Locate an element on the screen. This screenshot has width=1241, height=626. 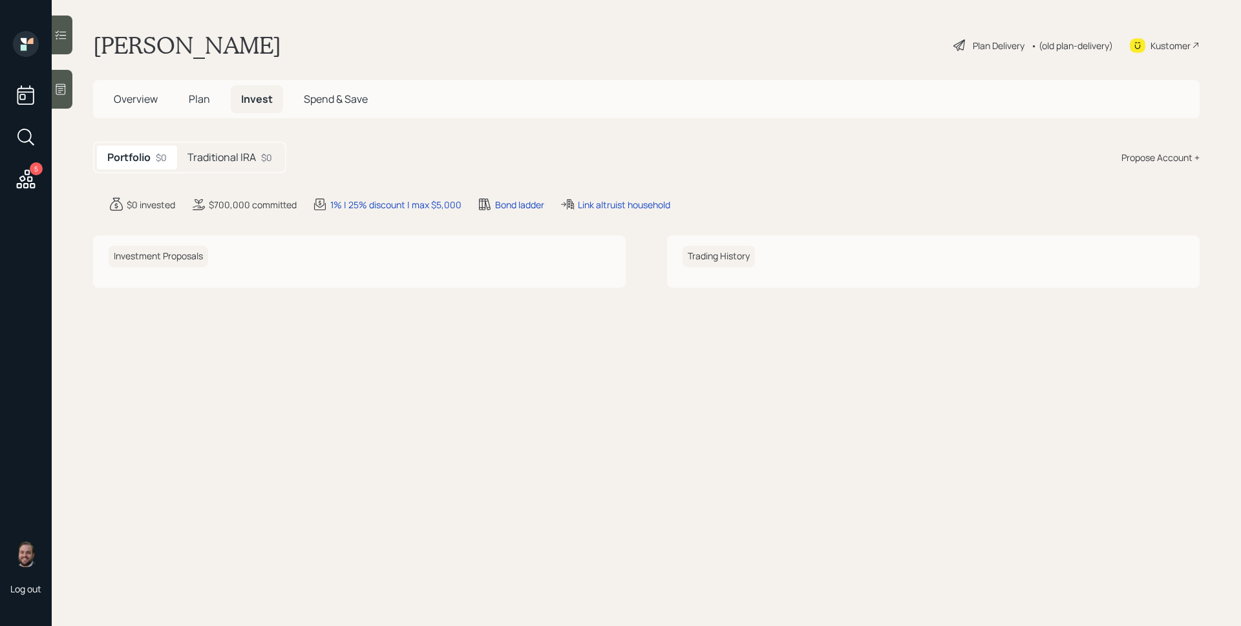
div: 5 is located at coordinates (36, 169).